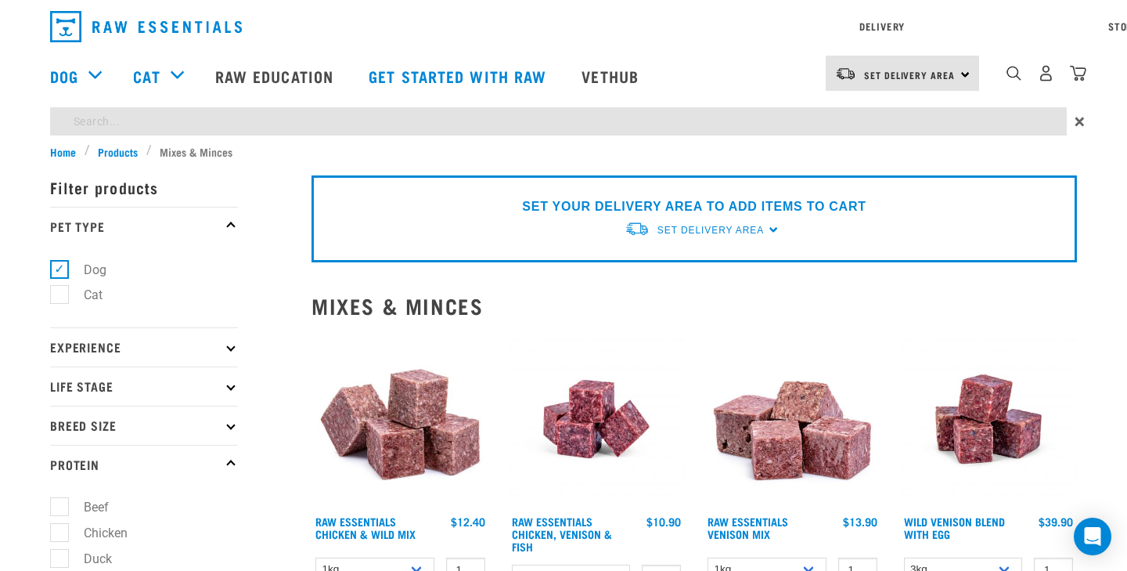  What do you see at coordinates (63, 151) in the screenshot?
I see `span: Home` at bounding box center [63, 151].